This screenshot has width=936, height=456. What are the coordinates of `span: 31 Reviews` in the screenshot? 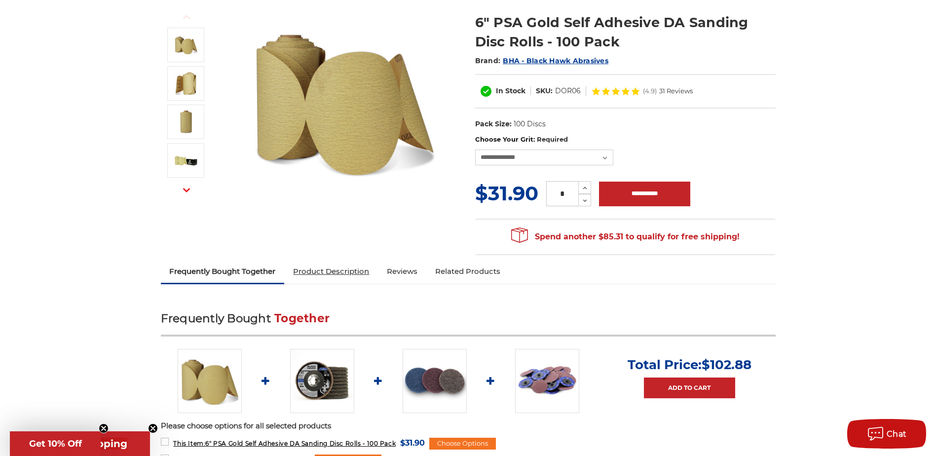 It's located at (676, 91).